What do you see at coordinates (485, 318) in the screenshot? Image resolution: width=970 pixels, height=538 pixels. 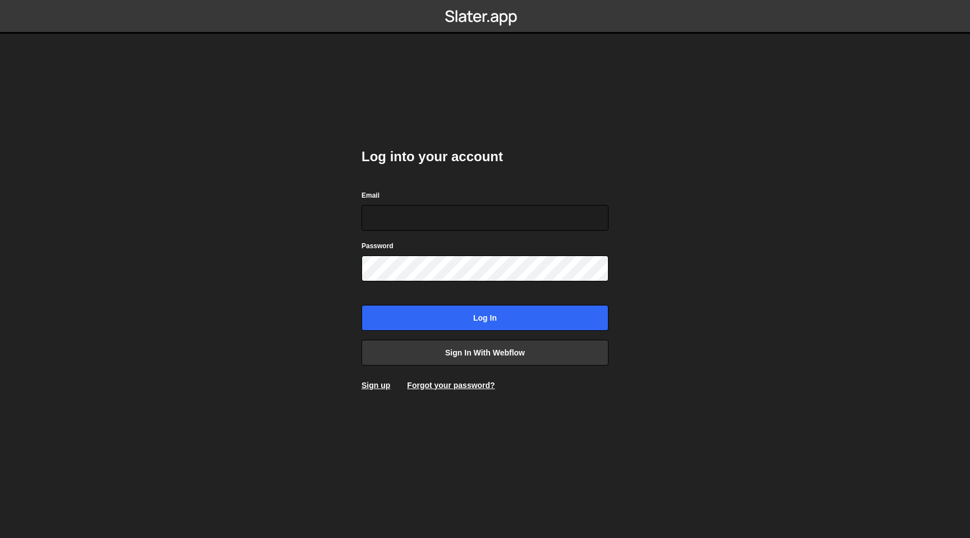 I see `input: Log in` at bounding box center [485, 318].